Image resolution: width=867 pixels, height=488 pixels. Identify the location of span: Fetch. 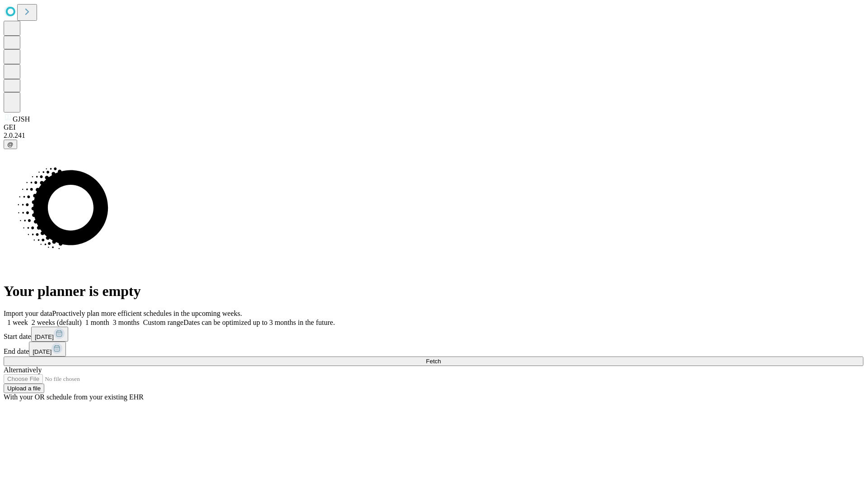
(433, 361).